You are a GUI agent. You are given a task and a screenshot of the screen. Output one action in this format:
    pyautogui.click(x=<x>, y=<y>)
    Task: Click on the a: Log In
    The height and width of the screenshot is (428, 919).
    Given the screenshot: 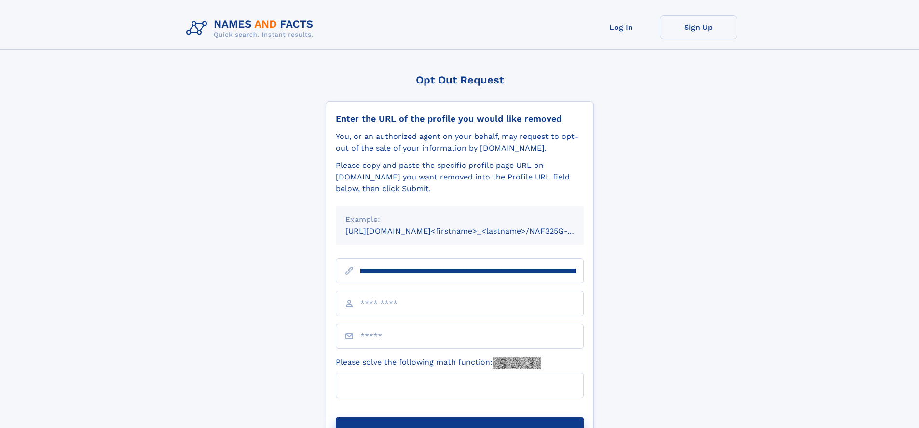 What is the action you would take?
    pyautogui.click(x=621, y=27)
    